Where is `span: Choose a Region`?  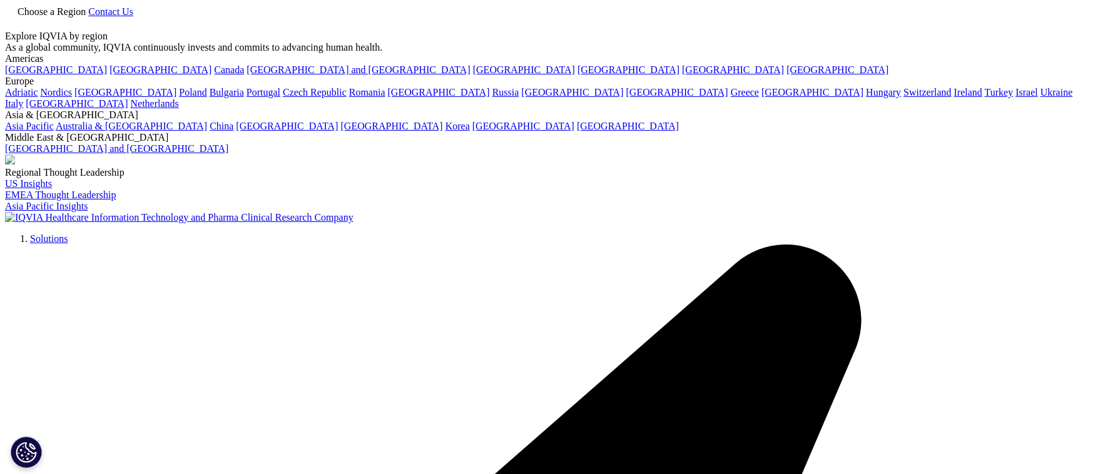 span: Choose a Region is located at coordinates (51, 11).